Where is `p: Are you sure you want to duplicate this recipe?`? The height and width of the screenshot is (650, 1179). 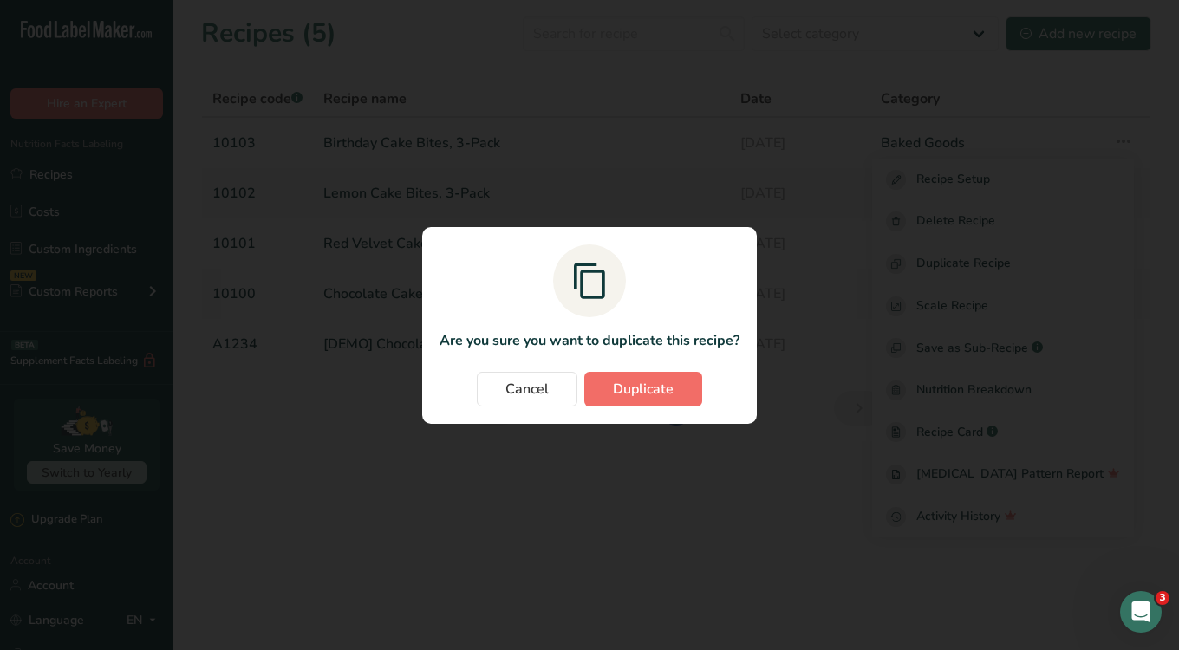 p: Are you sure you want to duplicate this recipe? is located at coordinates (589, 341).